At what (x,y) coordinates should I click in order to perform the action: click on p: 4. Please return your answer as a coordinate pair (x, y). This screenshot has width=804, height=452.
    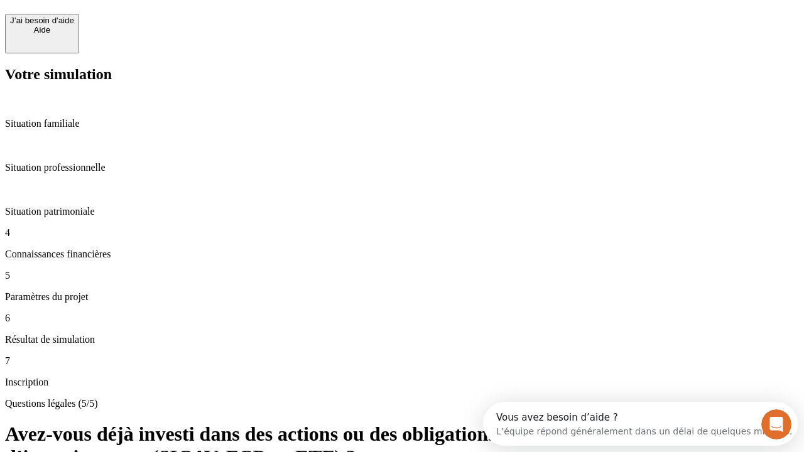
    Looking at the image, I should click on (402, 233).